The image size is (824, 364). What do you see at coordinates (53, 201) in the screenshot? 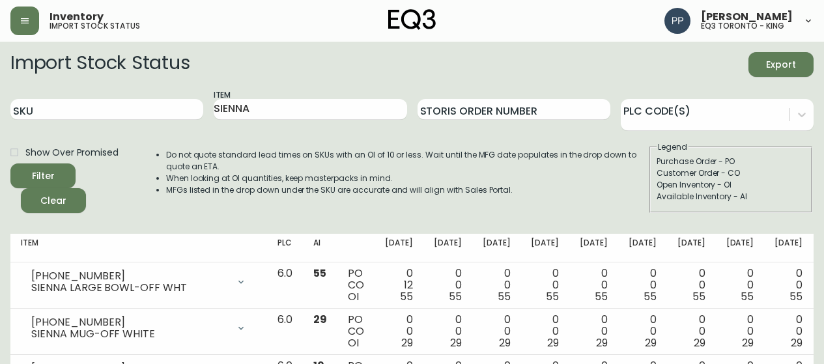
I see `span: Clear` at bounding box center [53, 201].